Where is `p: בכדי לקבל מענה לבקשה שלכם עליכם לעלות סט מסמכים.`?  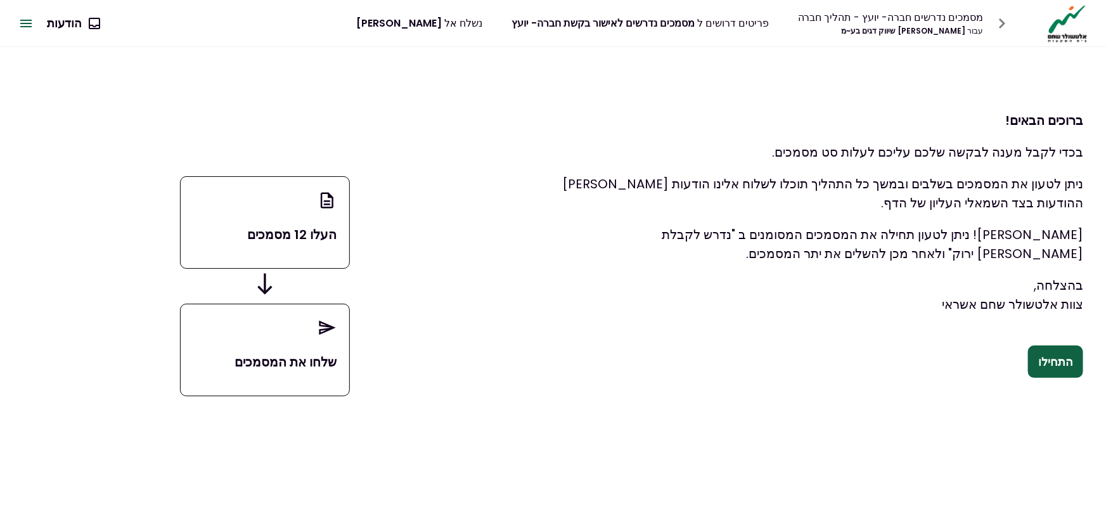 p: בכדי לקבל מענה לבקשה שלכם עליכם לעלות סט מסמכים. is located at coordinates (819, 152).